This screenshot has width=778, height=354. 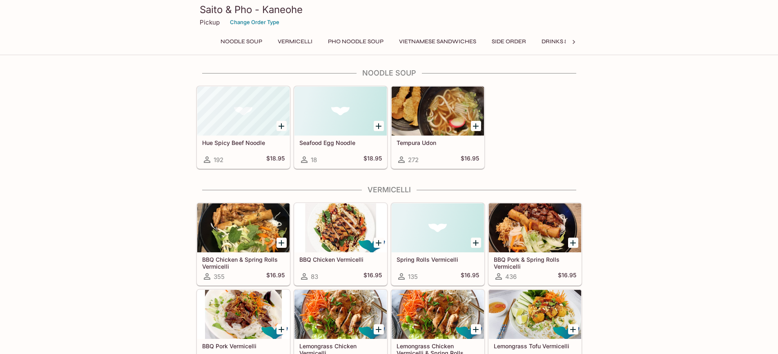 I want to click on a: BBQ Chicken Vermicelli83$16.95, so click(x=341, y=244).